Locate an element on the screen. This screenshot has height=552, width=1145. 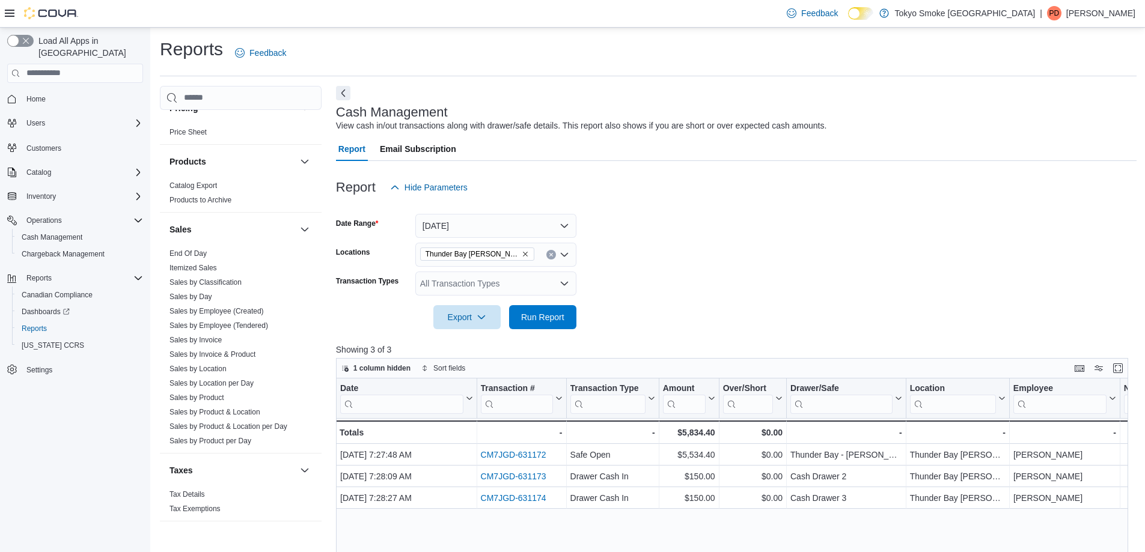
button: Operations is located at coordinates (44, 221).